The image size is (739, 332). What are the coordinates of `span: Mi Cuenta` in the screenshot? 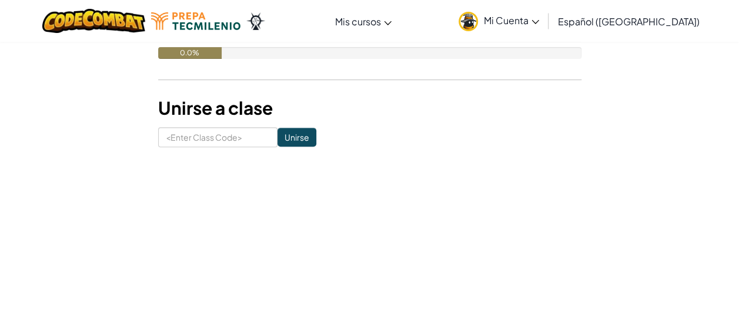 It's located at (512, 20).